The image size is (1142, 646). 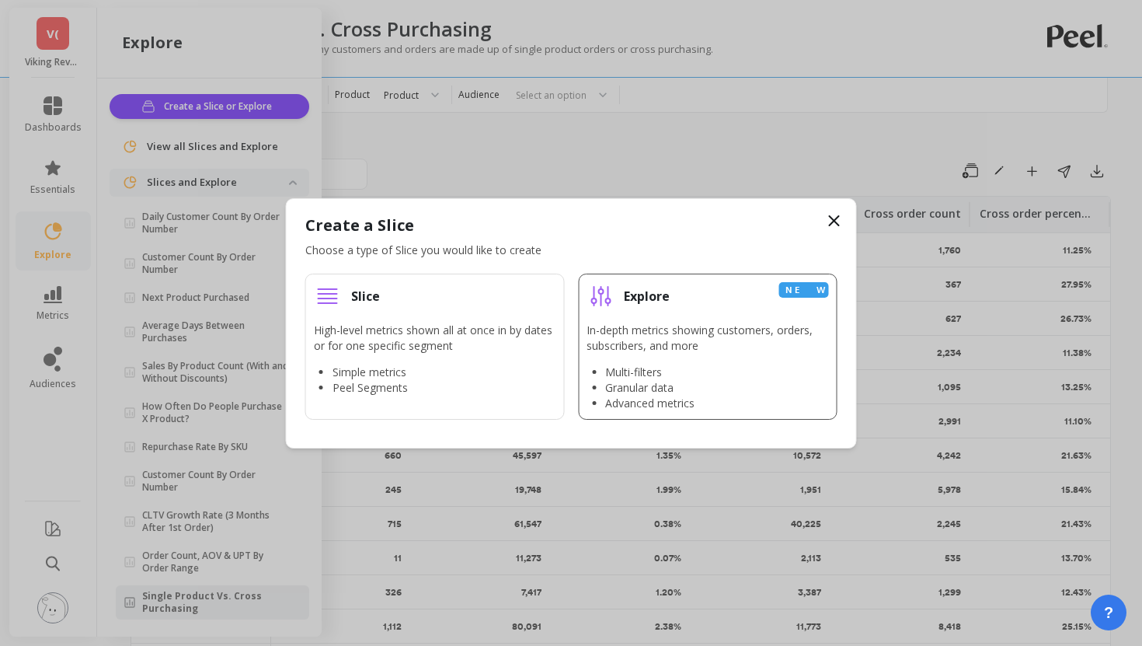 What do you see at coordinates (647, 296) in the screenshot?
I see `h3: Explore` at bounding box center [647, 296].